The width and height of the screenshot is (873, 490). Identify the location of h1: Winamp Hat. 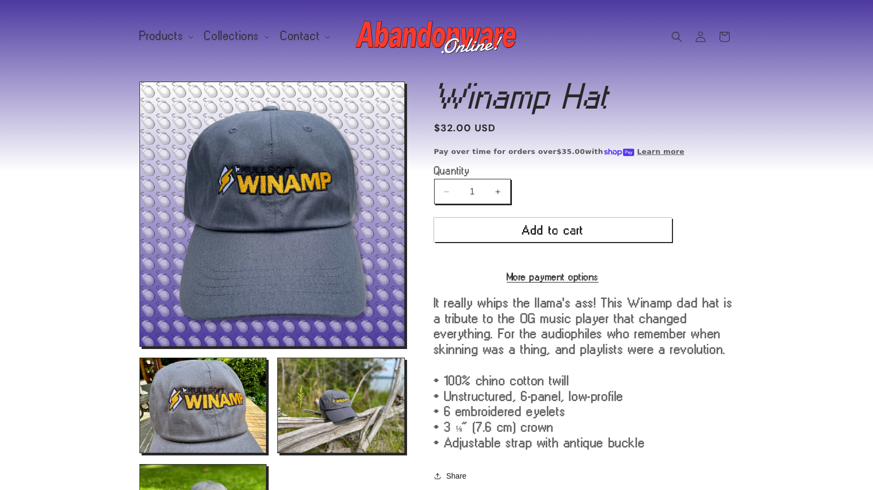
(584, 96).